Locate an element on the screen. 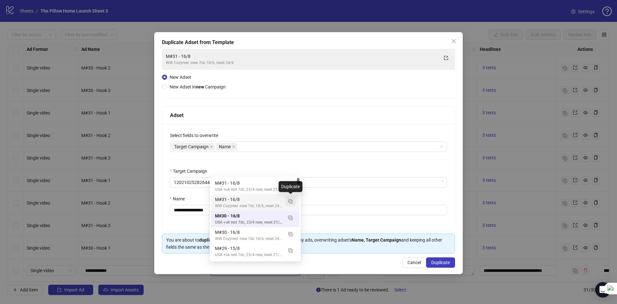 The width and height of the screenshot is (617, 304). label: Target Campaign is located at coordinates (191, 171).